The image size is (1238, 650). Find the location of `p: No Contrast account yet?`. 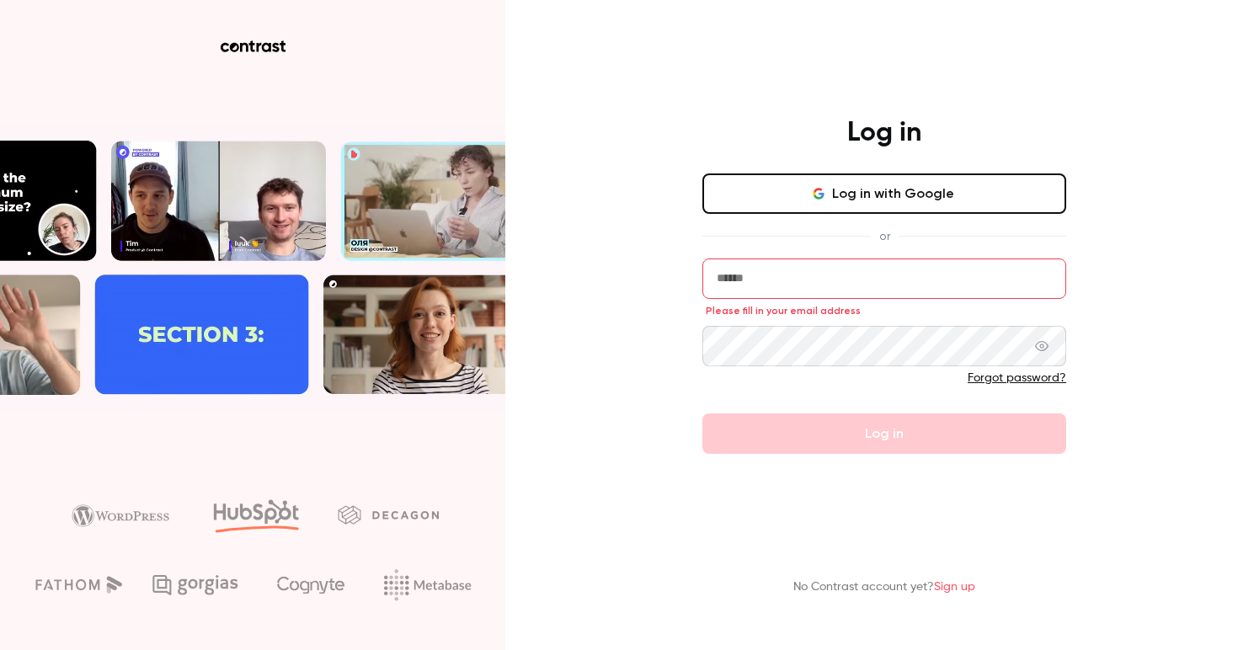

p: No Contrast account yet? is located at coordinates (884, 587).